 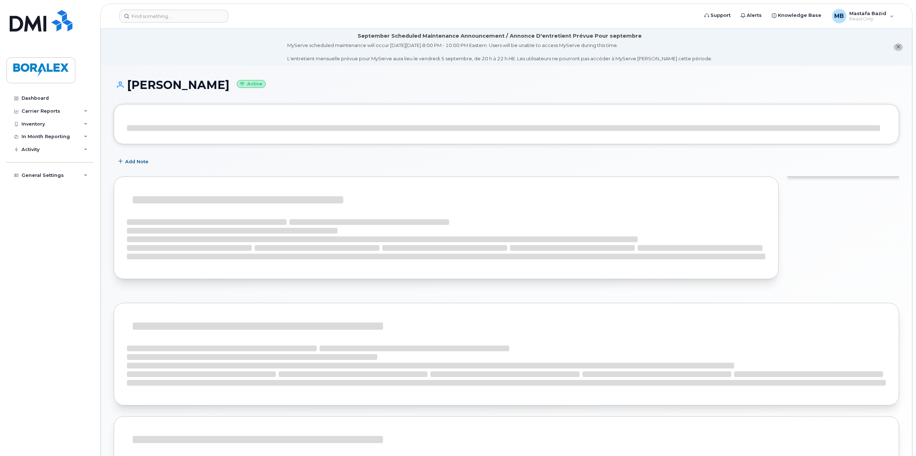 I want to click on span: Add Note, so click(x=137, y=161).